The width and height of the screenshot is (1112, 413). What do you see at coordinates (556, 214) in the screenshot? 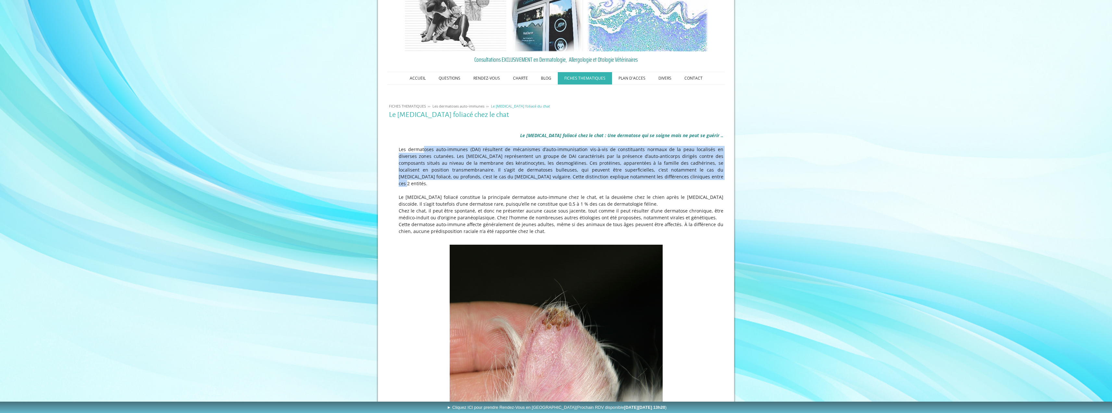
I see `p: Chez le chat, il peut être spontané, et donc ne présenter aucune cause sous jacente, tout comme i...` at bounding box center [556, 214].